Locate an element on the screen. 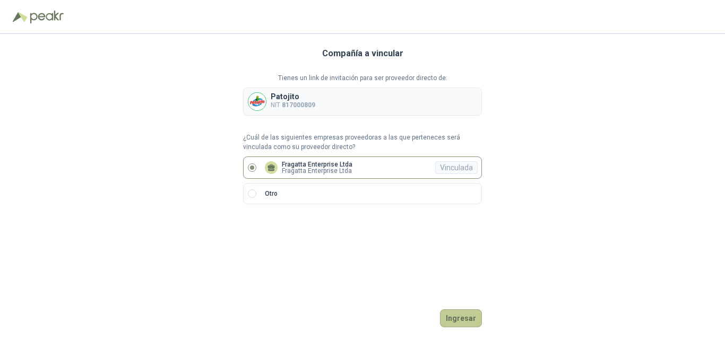  b: 817000809 is located at coordinates (298, 105).